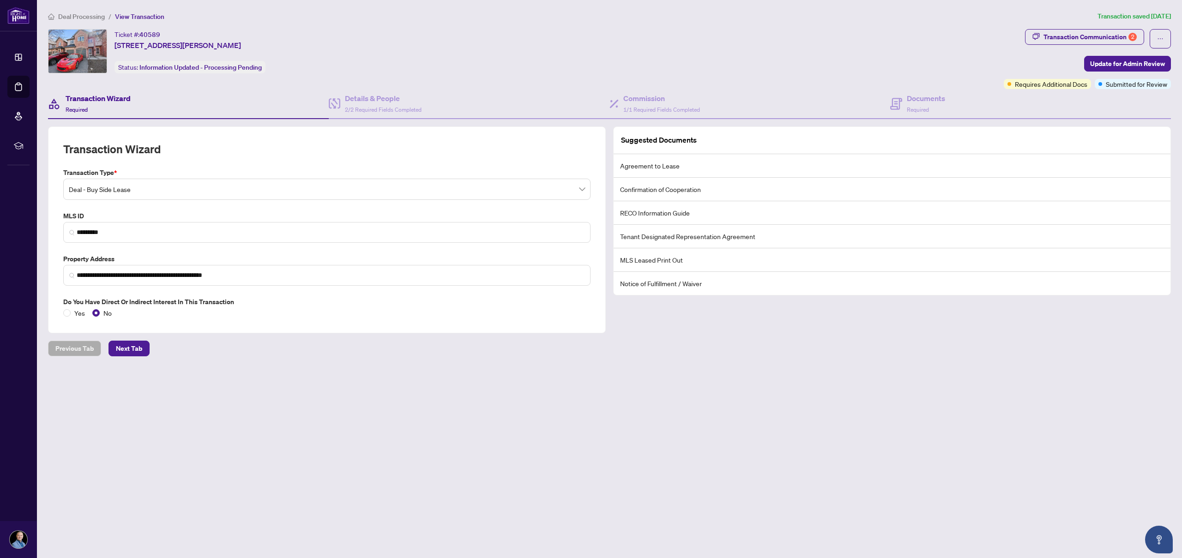 This screenshot has width=1182, height=558. What do you see at coordinates (112, 149) in the screenshot?
I see `h2: Transaction Wizard` at bounding box center [112, 149].